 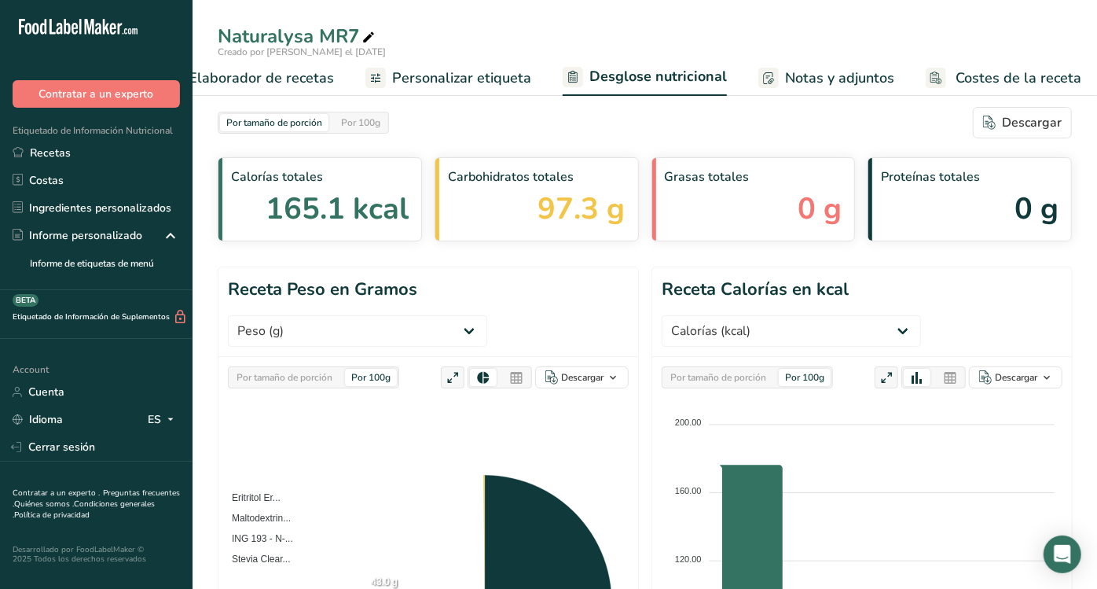 I want to click on a: Contratar a un experto ., so click(x=56, y=493).